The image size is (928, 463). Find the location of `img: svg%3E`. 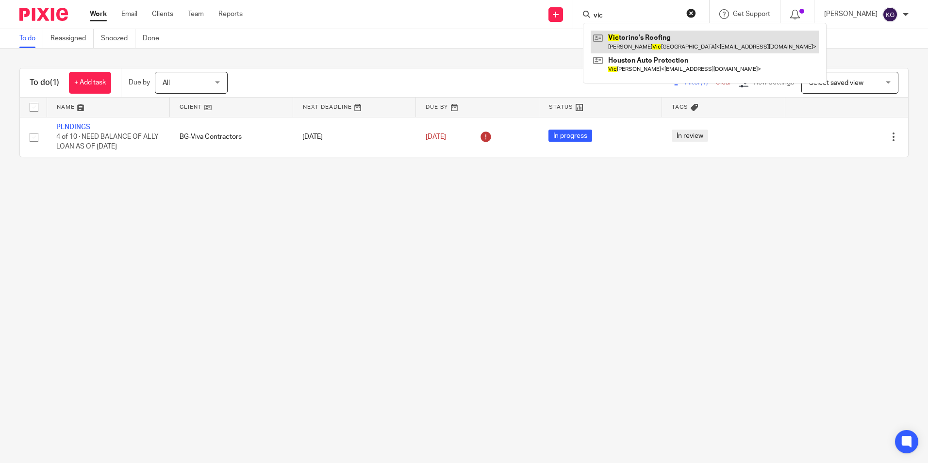

img: svg%3E is located at coordinates (890, 15).